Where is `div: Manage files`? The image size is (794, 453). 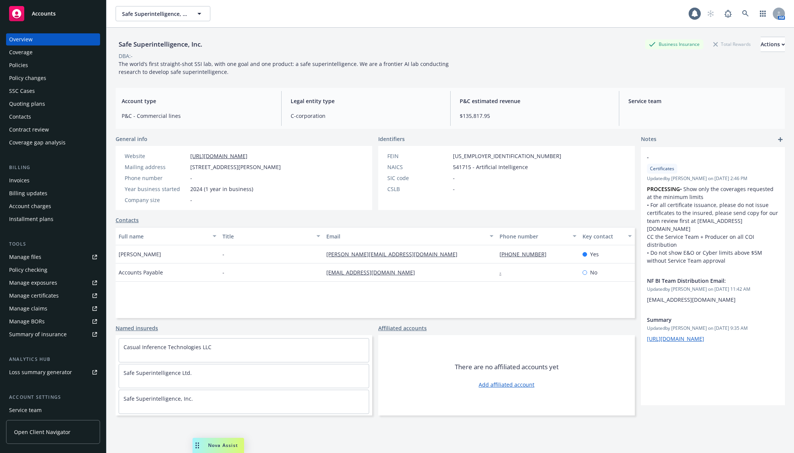
div: Manage files is located at coordinates (25, 257).